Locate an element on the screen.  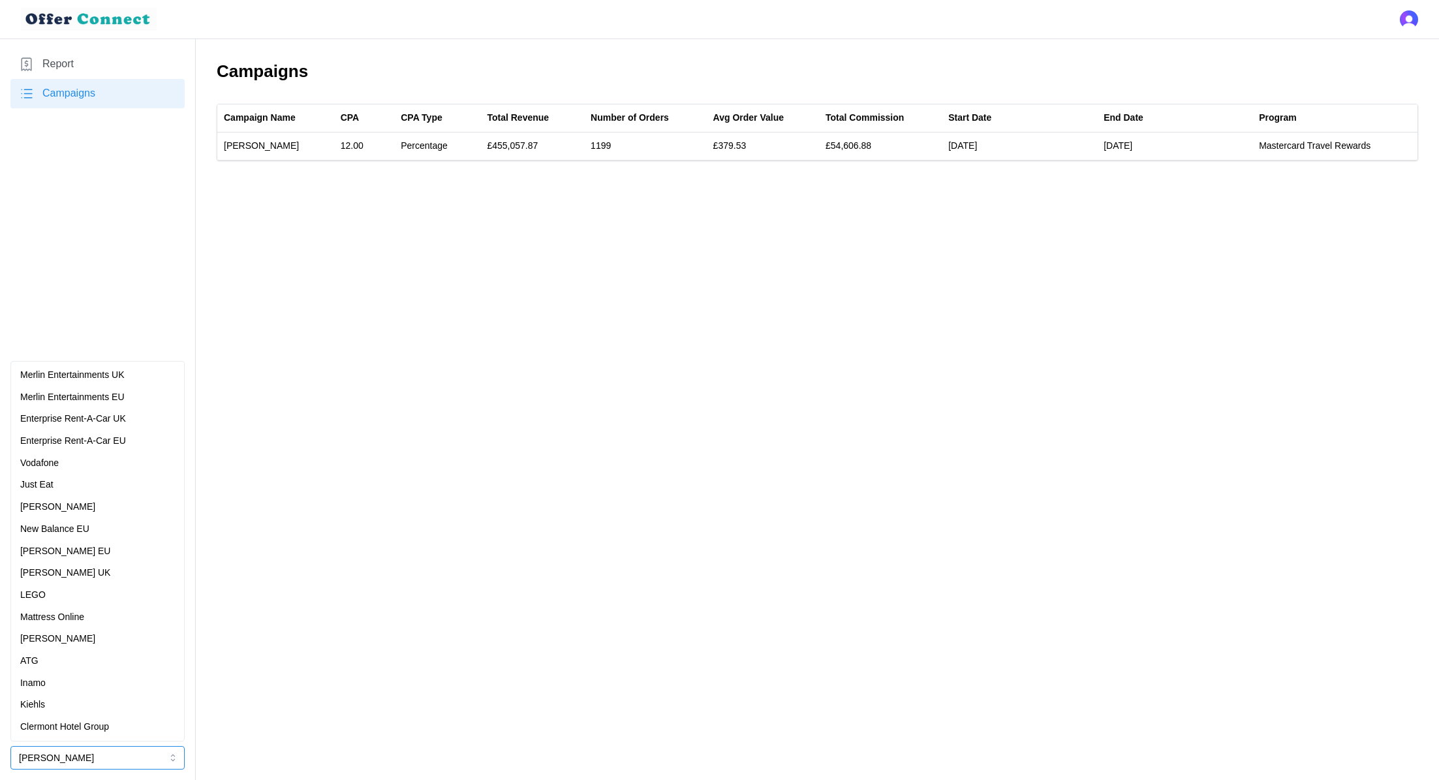
p: ATG is located at coordinates (29, 661).